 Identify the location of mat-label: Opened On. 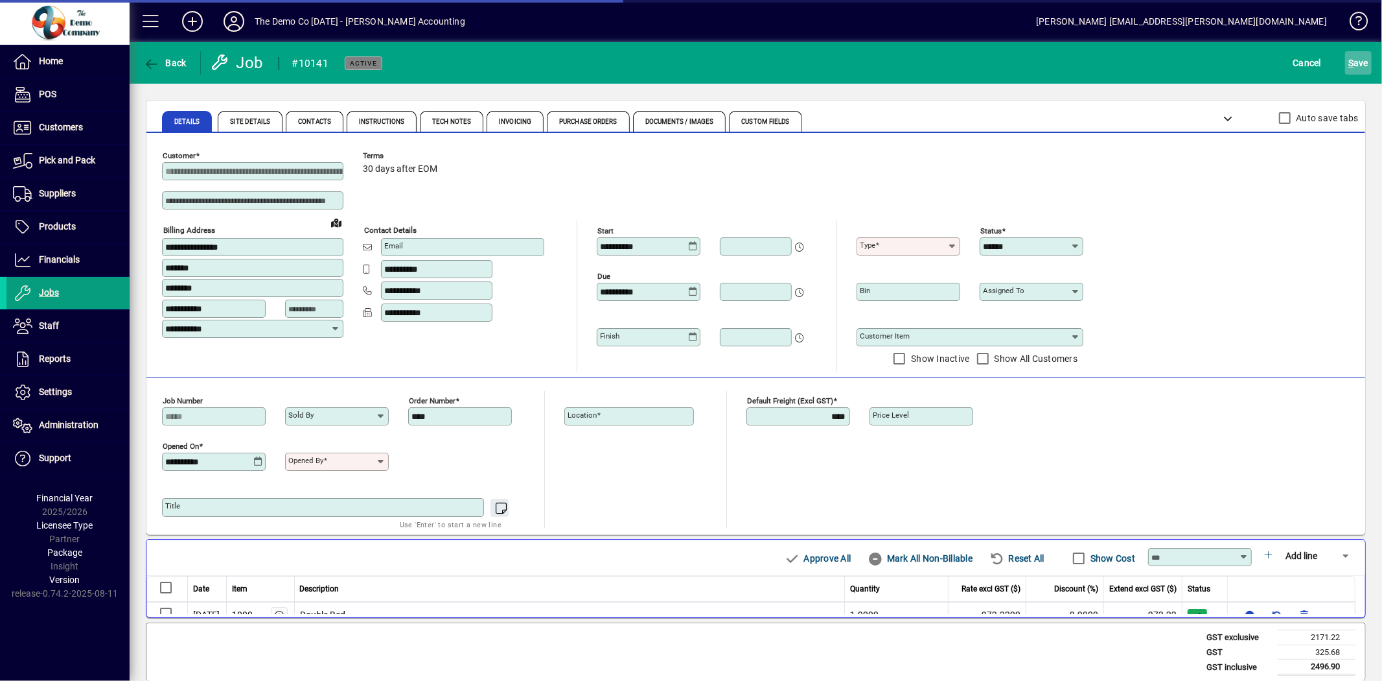
(181, 446).